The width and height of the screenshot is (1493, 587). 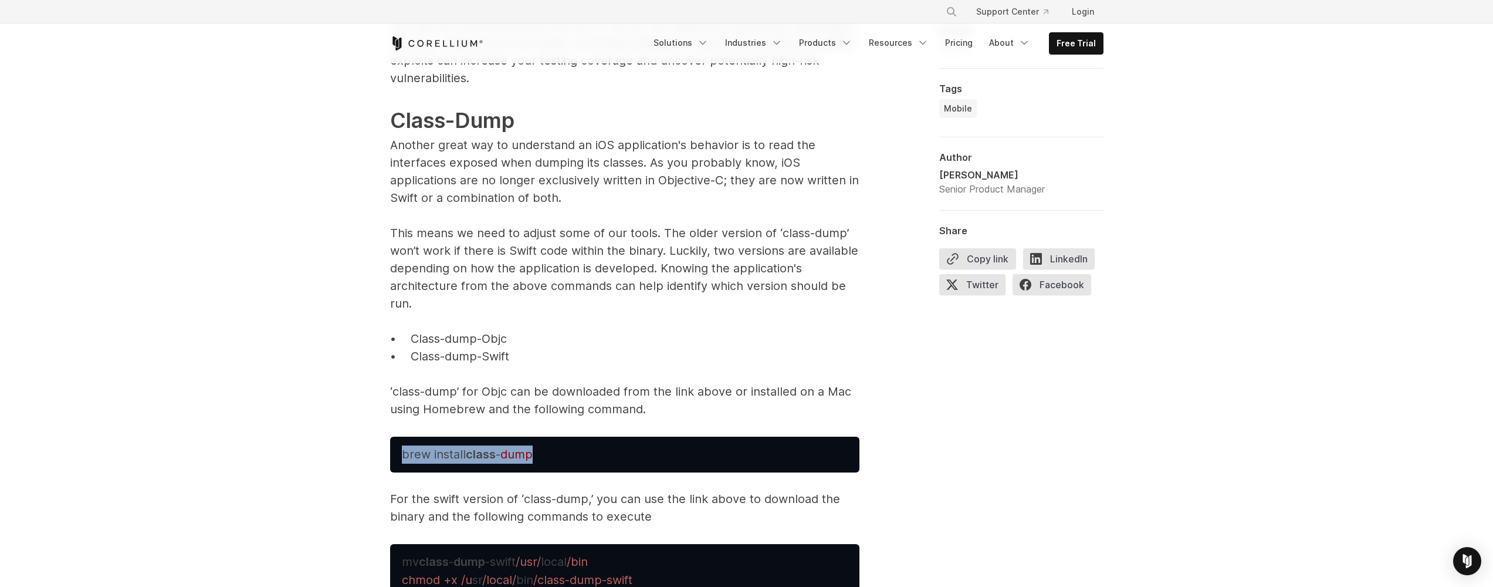 I want to click on span: local, so click(x=554, y=561).